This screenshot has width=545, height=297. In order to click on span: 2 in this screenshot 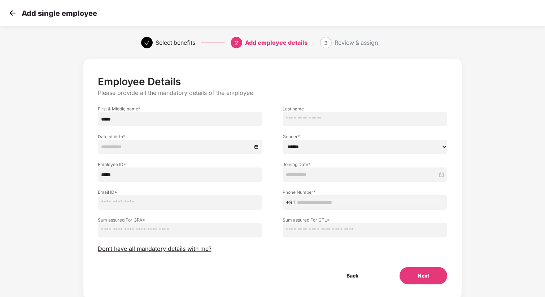, I will do `click(237, 43)`.